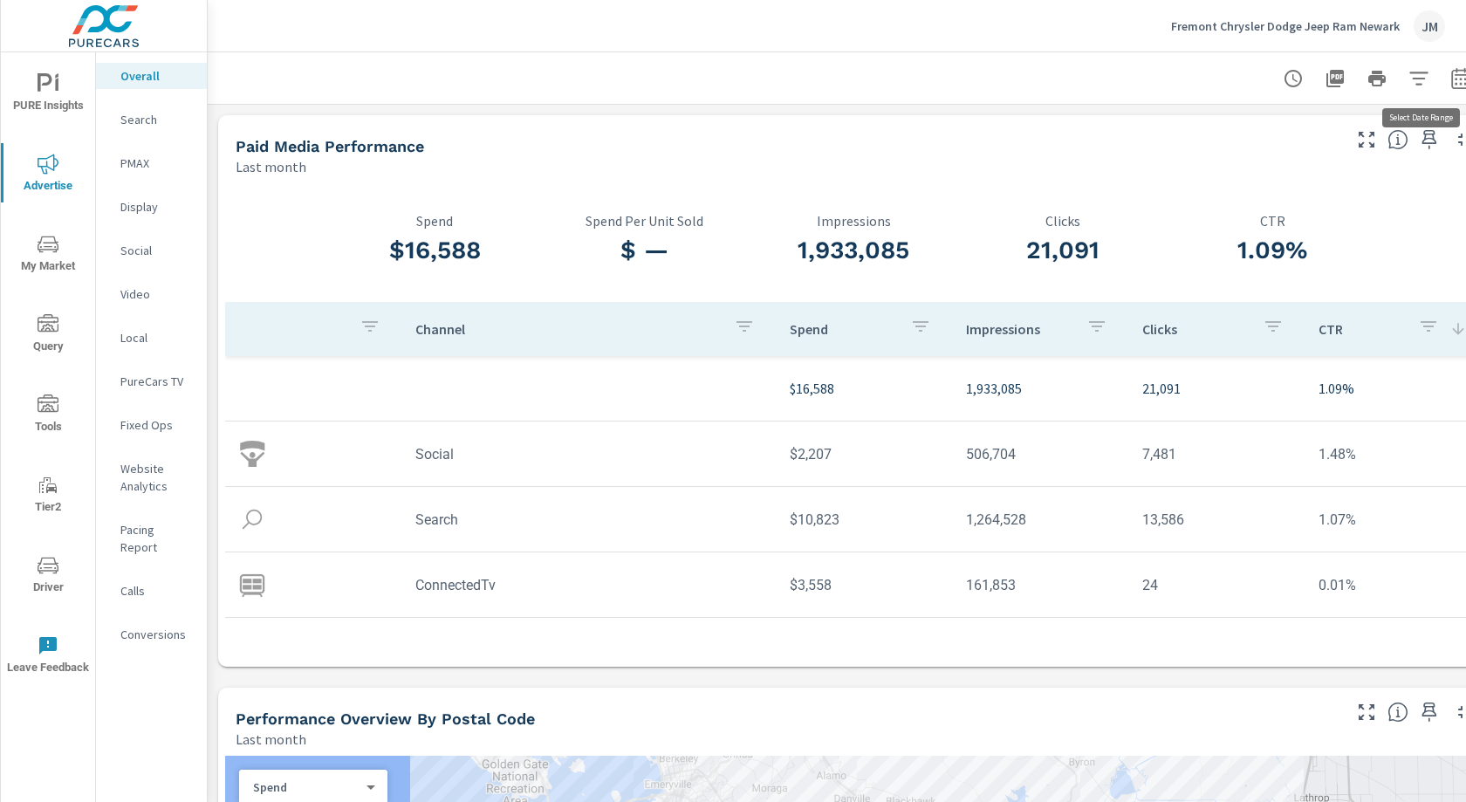  Describe the element at coordinates (864, 454) in the screenshot. I see `td: $2,207` at that location.